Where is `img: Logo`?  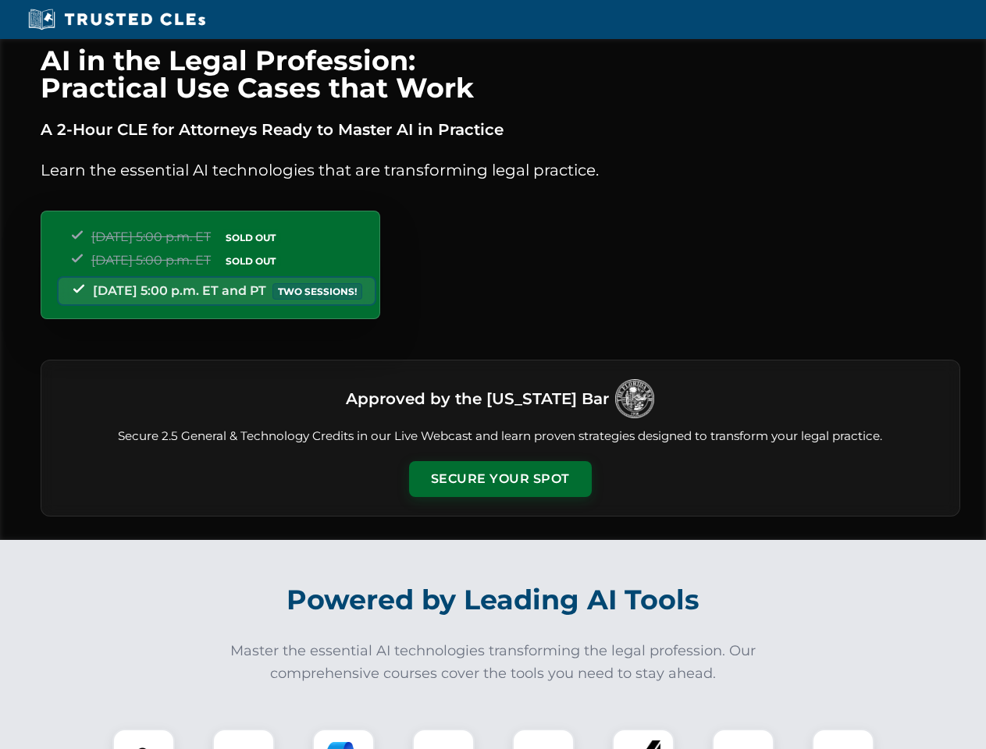
img: Logo is located at coordinates (635, 399).